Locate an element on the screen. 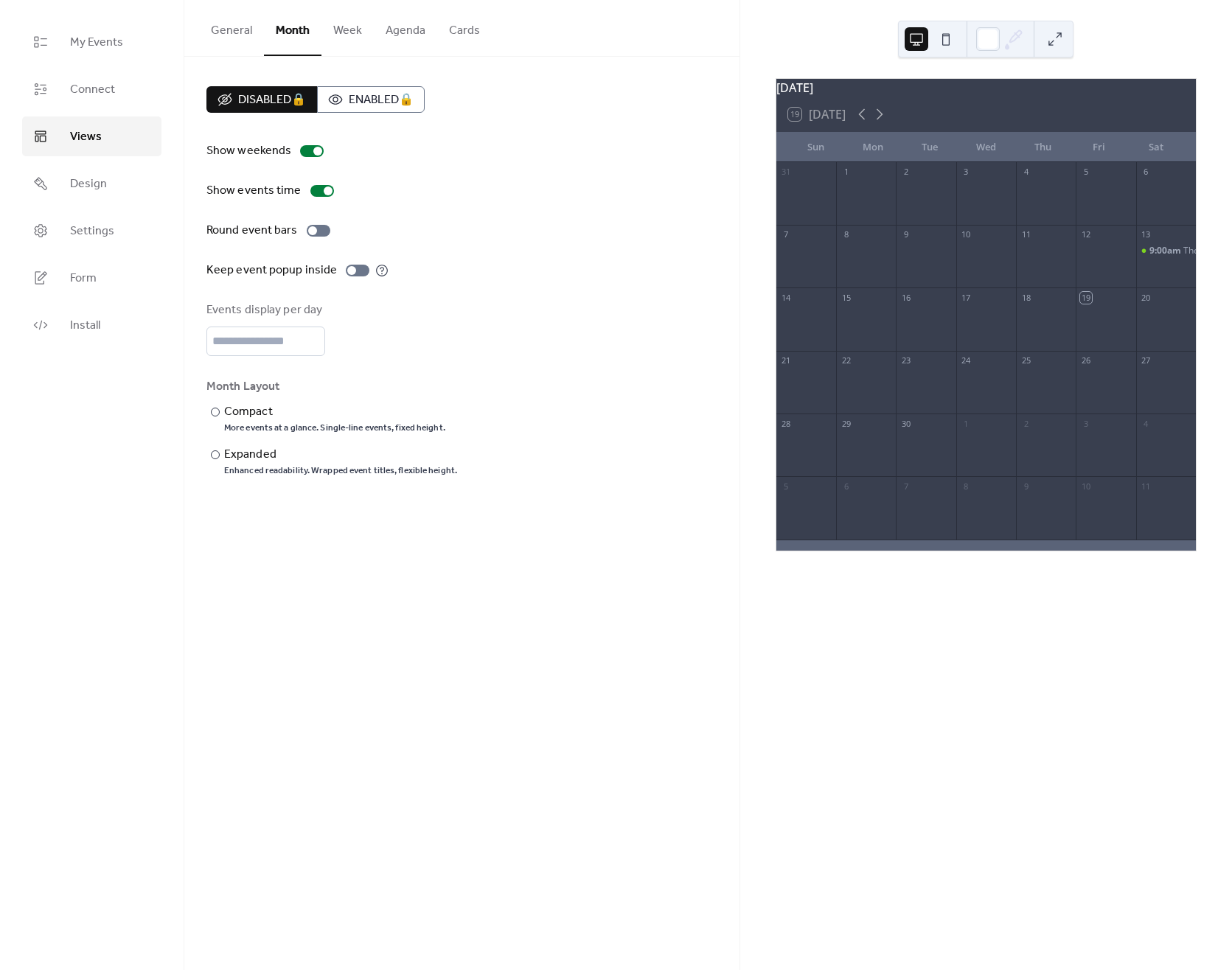 The image size is (1232, 970). div: Enhanced readability. Wrapped event titles, flexible height. is located at coordinates (341, 471).